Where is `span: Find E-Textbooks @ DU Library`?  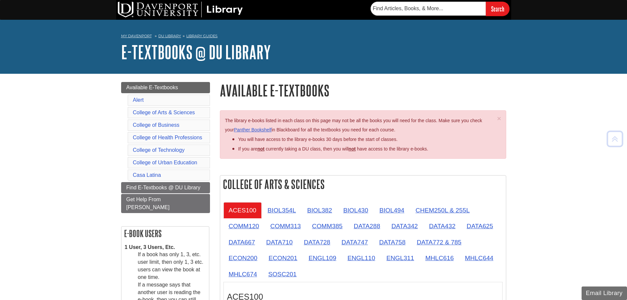 span: Find E-Textbooks @ DU Library is located at coordinates (163, 187).